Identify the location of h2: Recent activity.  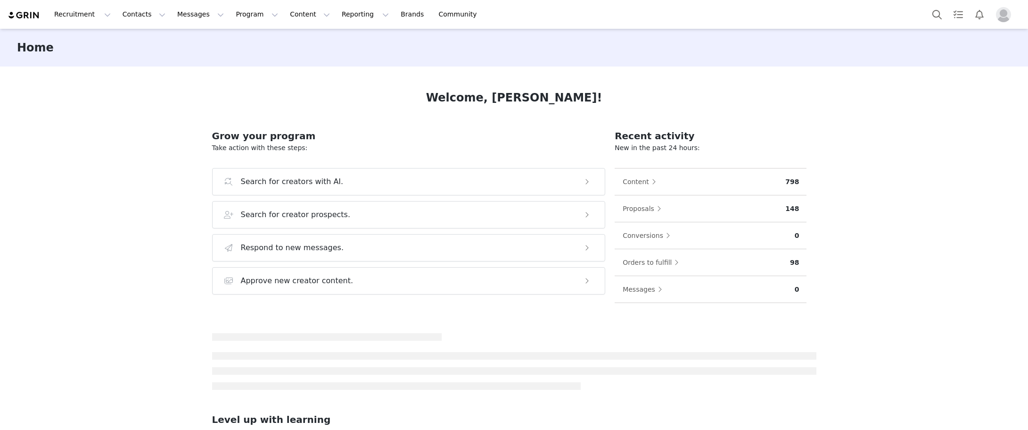
(711, 136).